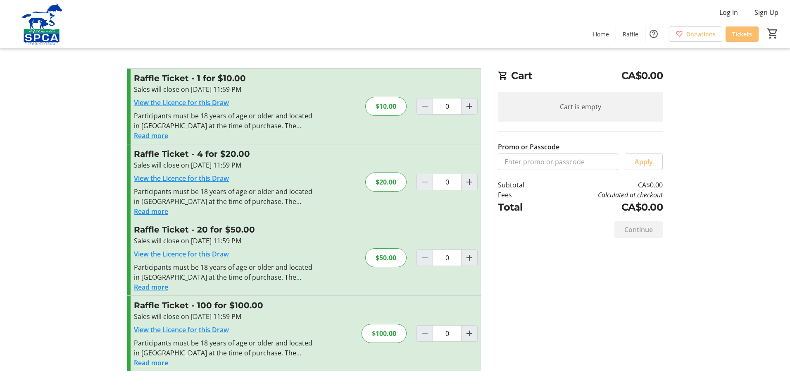 The image size is (790, 386). What do you see at coordinates (522, 185) in the screenshot?
I see `td: Subtotal` at bounding box center [522, 185].